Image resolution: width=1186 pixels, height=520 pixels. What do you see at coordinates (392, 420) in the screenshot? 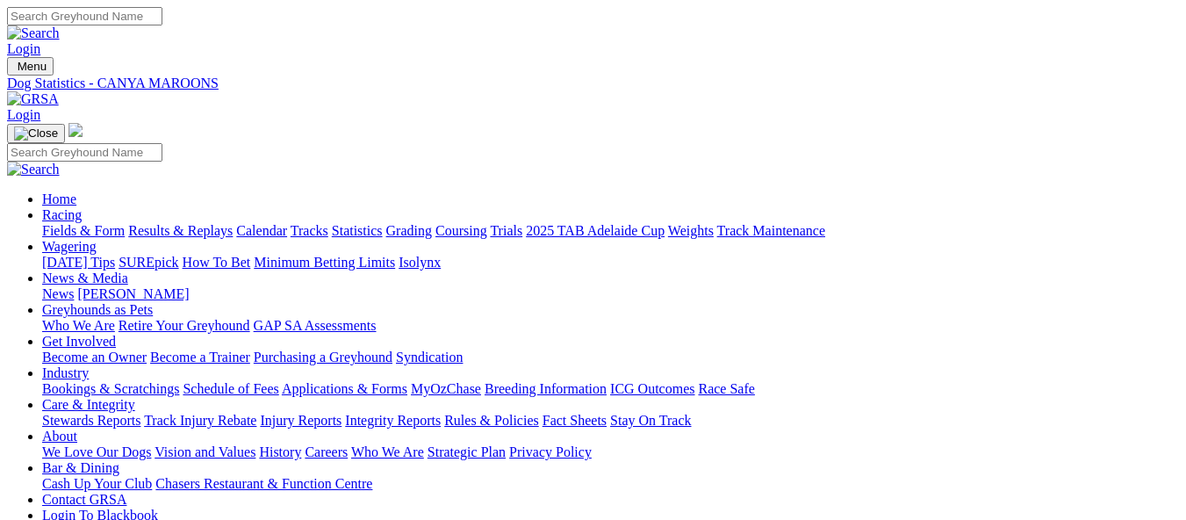
I see `a: Integrity Reports` at bounding box center [392, 420].